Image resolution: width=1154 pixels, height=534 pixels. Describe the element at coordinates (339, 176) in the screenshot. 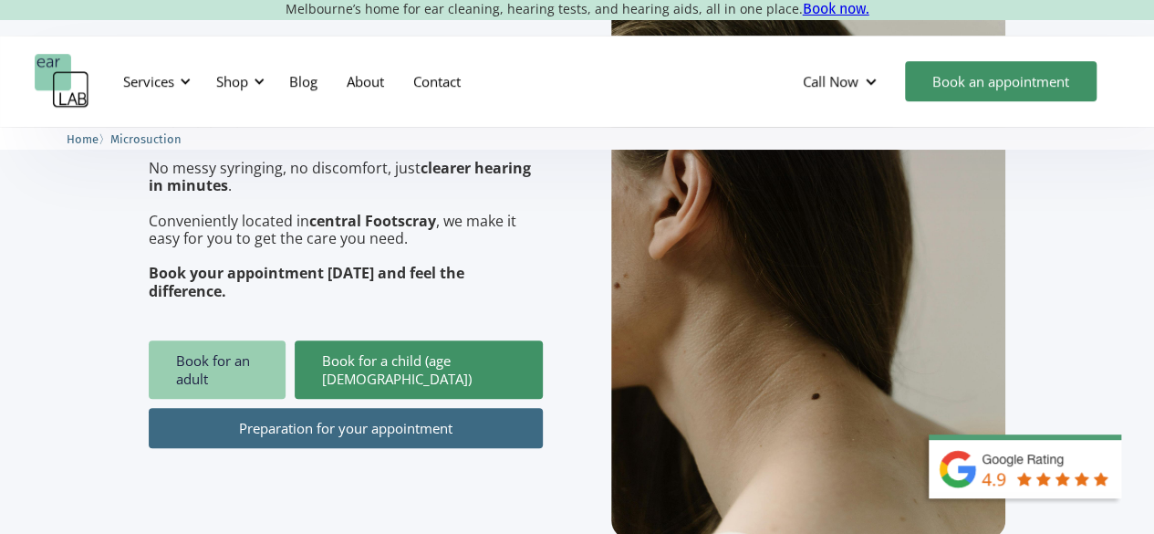

I see `strong: clearer hearing in minutes` at that location.